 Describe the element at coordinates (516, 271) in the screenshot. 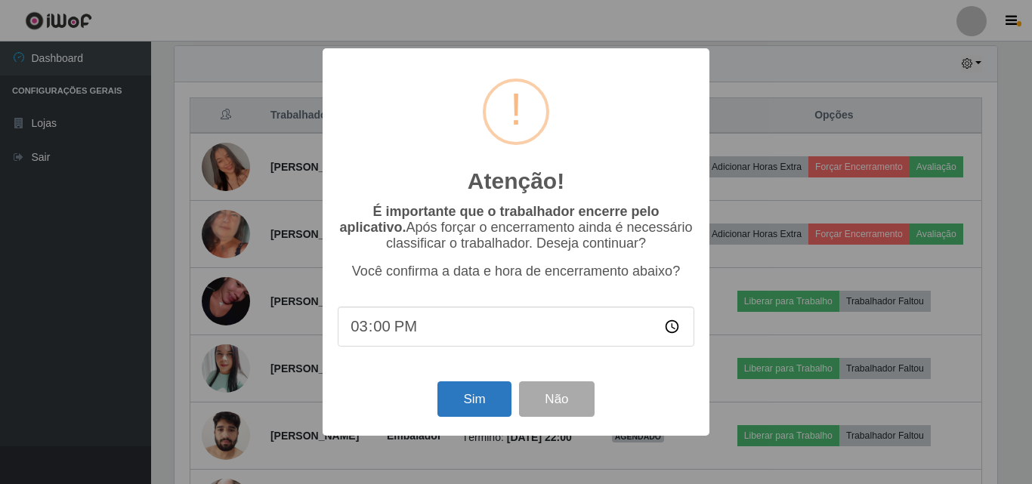

I see `p: Você confirma a data e hora de encerramento abaixo?` at that location.